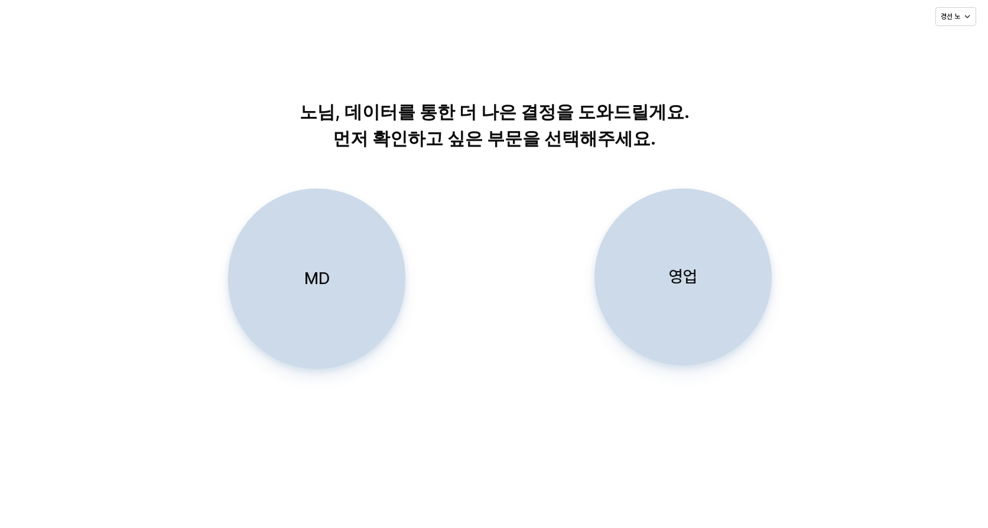 The width and height of the screenshot is (988, 528). What do you see at coordinates (317, 278) in the screenshot?
I see `p: MD` at bounding box center [317, 278].